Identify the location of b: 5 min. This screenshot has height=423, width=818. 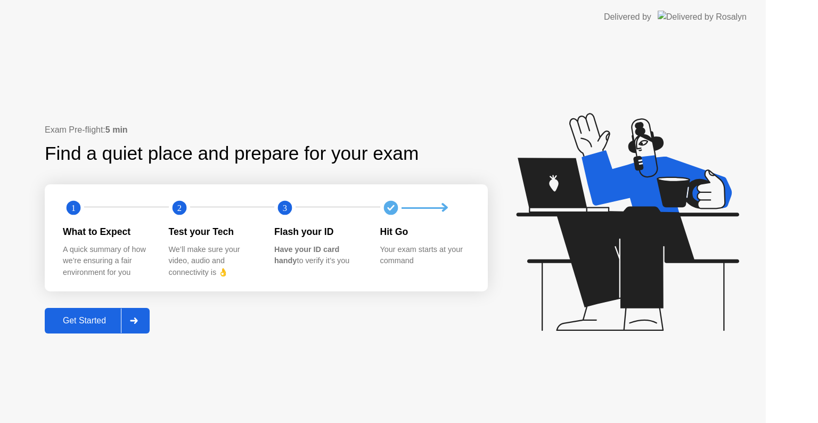
(117, 129).